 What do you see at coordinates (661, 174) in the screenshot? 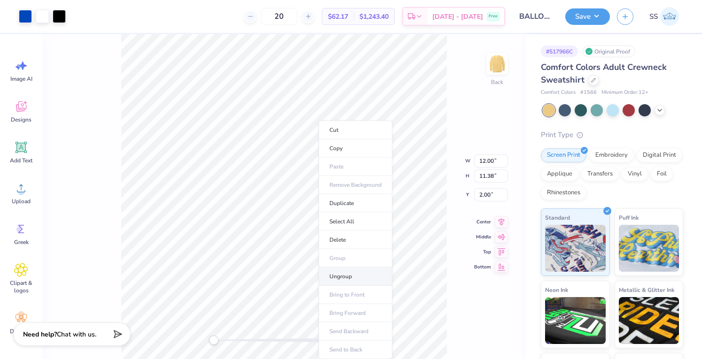
I see `div: Foil` at bounding box center [661, 174].